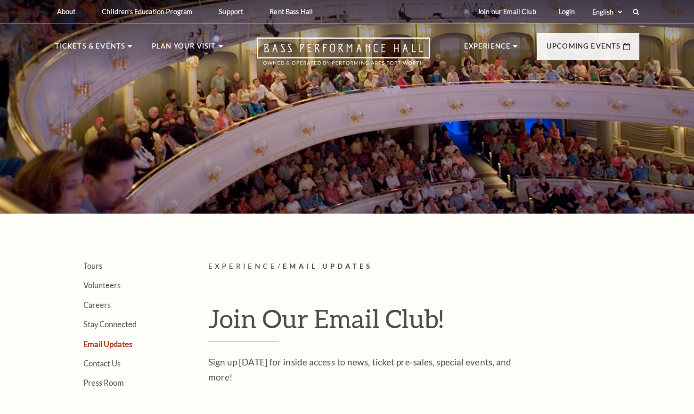 Image resolution: width=694 pixels, height=414 pixels. Describe the element at coordinates (424, 322) in the screenshot. I see `h1: Join Our Email Club!` at that location.